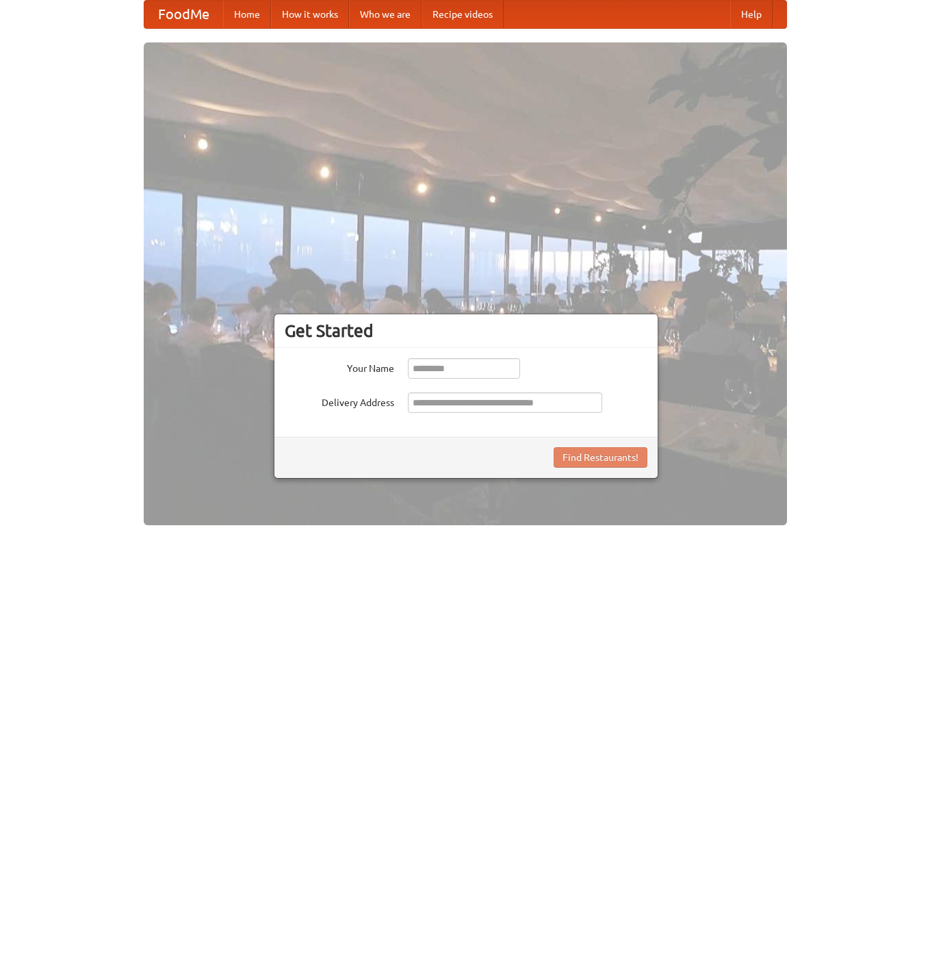 Image resolution: width=930 pixels, height=969 pixels. I want to click on a: FoodMe, so click(183, 14).